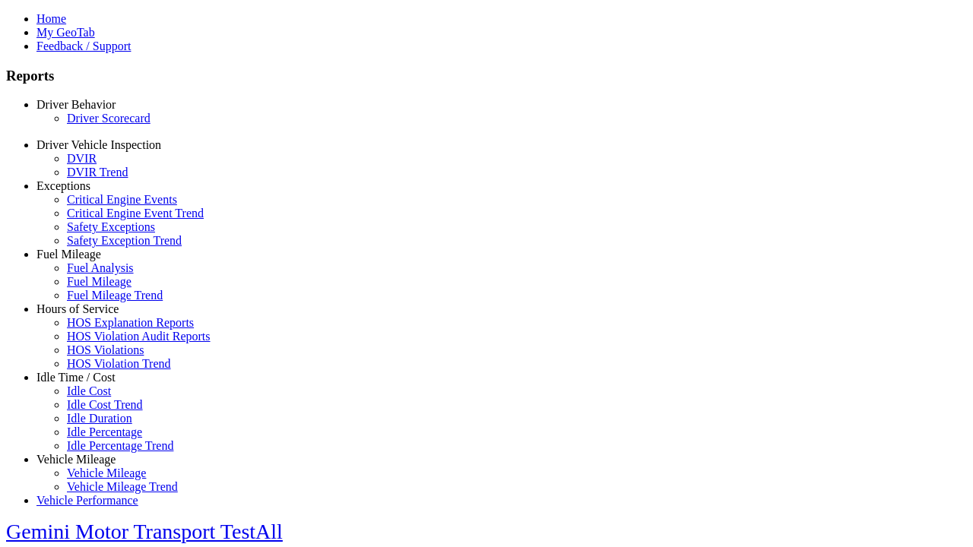 This screenshot has height=547, width=973. I want to click on a: Gemini Motor Transport TestAll, so click(144, 531).